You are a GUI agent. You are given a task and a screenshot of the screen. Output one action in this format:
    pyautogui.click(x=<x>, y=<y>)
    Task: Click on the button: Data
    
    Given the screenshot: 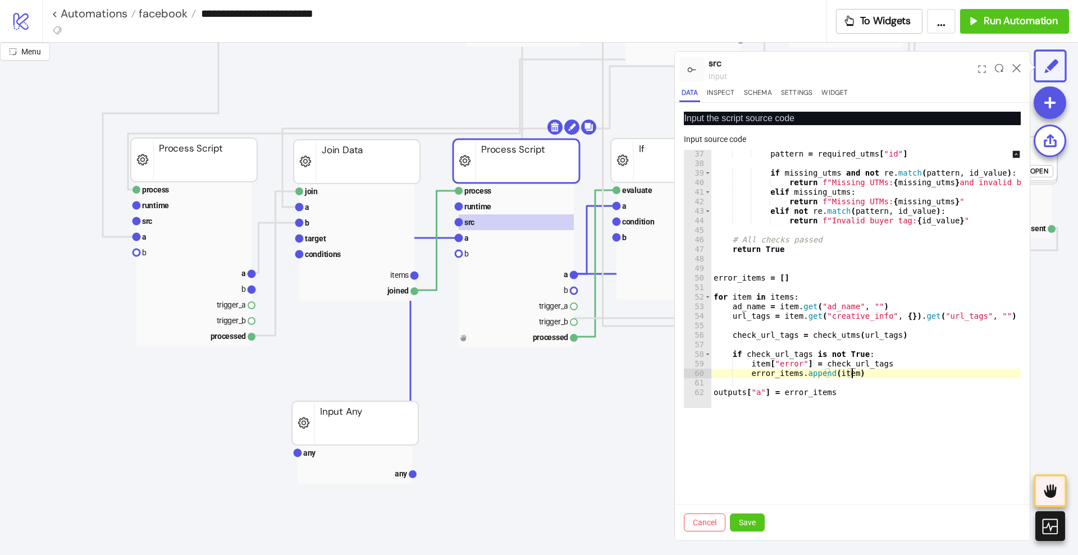 What is the action you would take?
    pyautogui.click(x=690, y=94)
    